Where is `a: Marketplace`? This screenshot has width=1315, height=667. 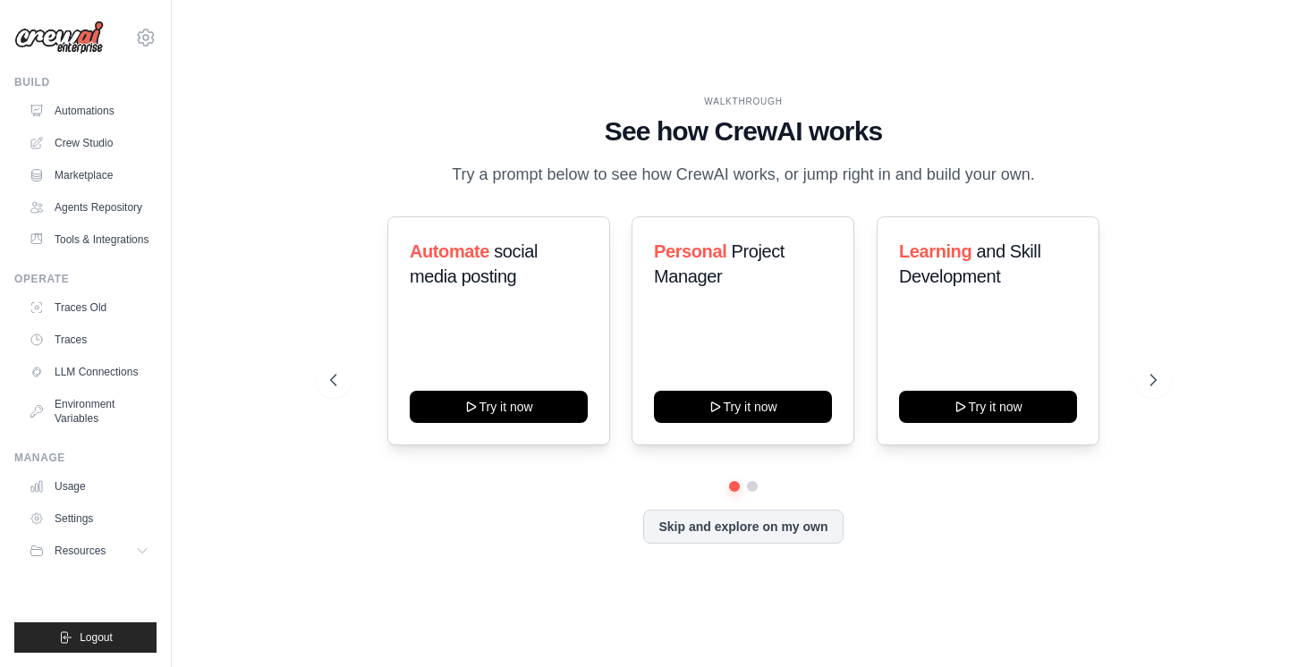
a: Marketplace is located at coordinates (89, 175).